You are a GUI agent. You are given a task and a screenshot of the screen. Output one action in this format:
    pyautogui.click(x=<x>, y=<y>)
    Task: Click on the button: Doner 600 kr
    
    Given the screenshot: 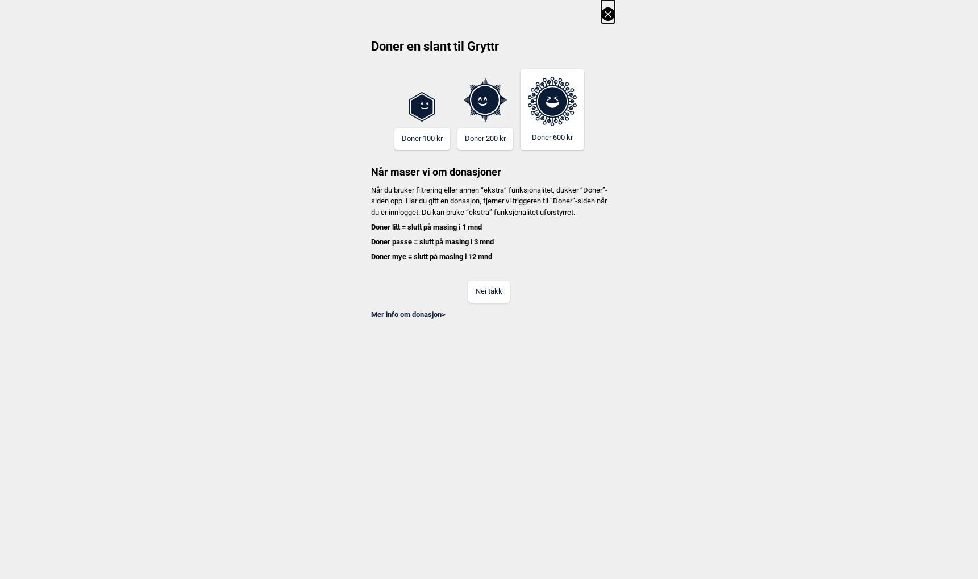 What is the action you would take?
    pyautogui.click(x=552, y=109)
    